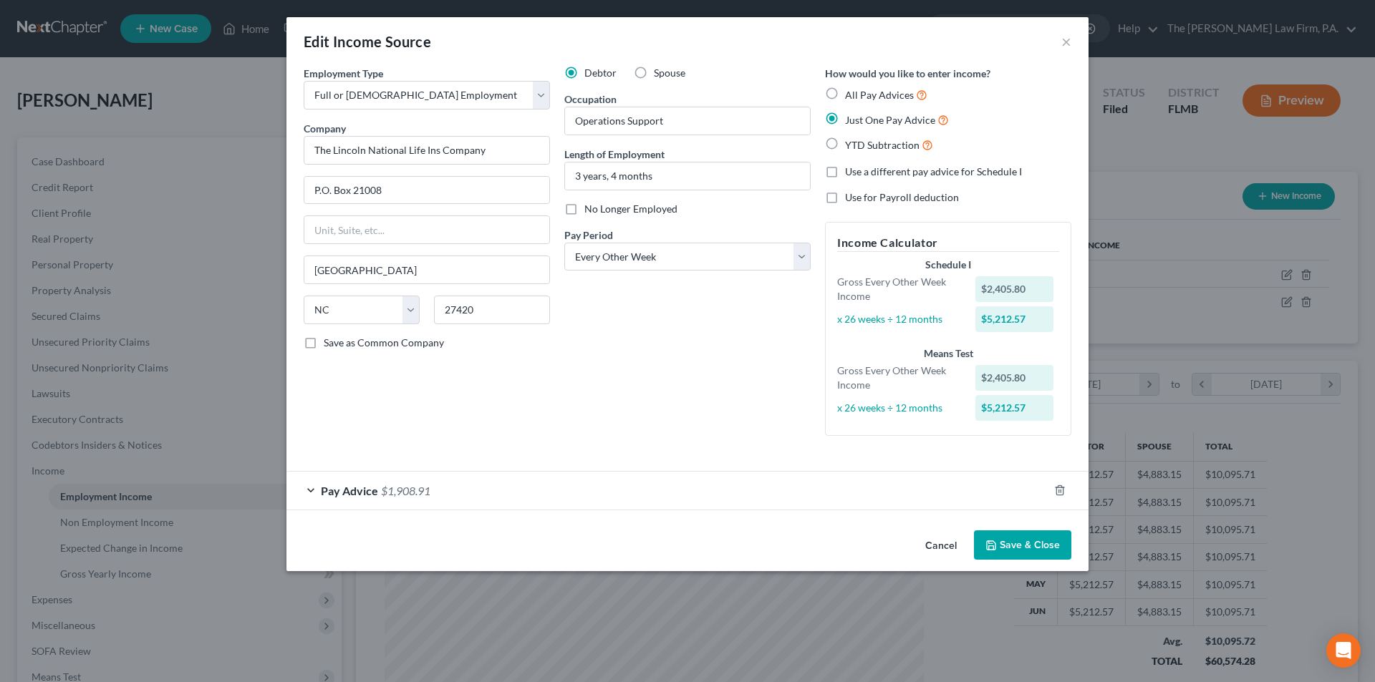 The width and height of the screenshot is (1375, 682). I want to click on button: Cancel, so click(941, 546).